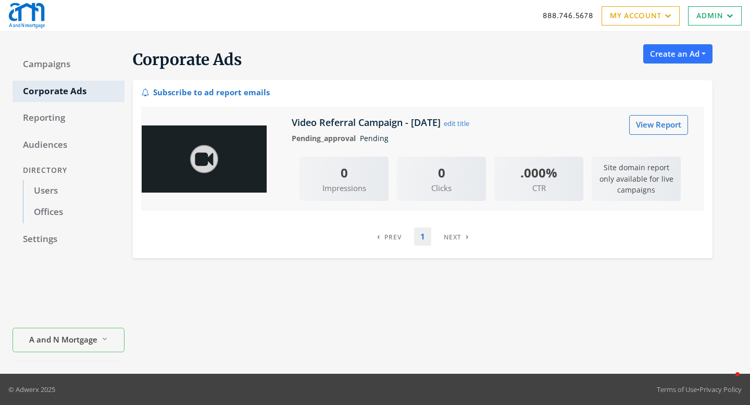 The height and width of the screenshot is (405, 750). What do you see at coordinates (68, 92) in the screenshot?
I see `a: Corporate Ads` at bounding box center [68, 92].